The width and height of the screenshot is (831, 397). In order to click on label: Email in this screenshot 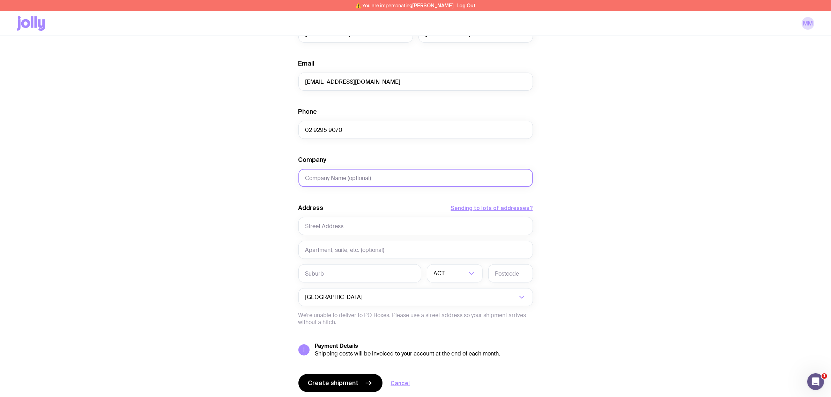, I will do `click(306, 64)`.